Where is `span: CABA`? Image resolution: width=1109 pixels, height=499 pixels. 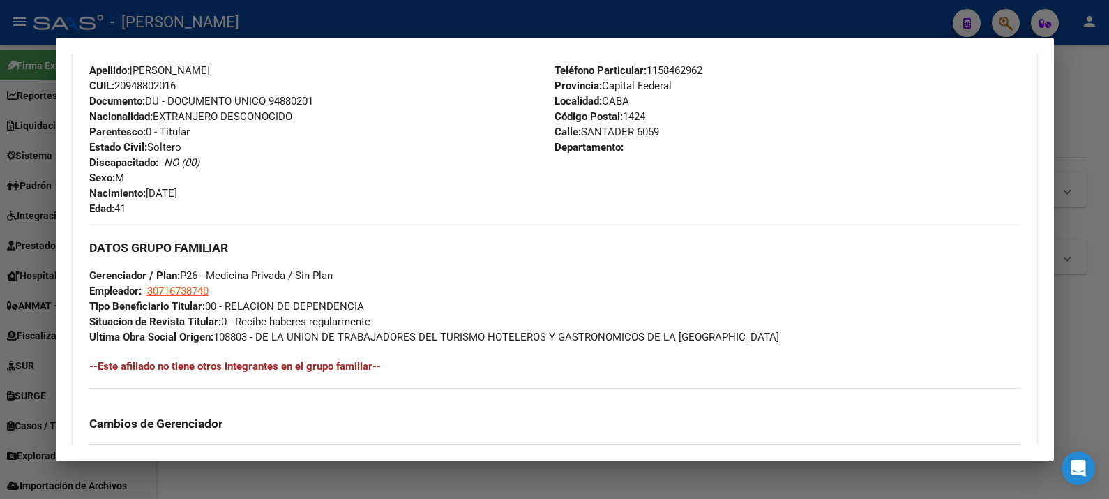
span: CABA is located at coordinates (592, 101).